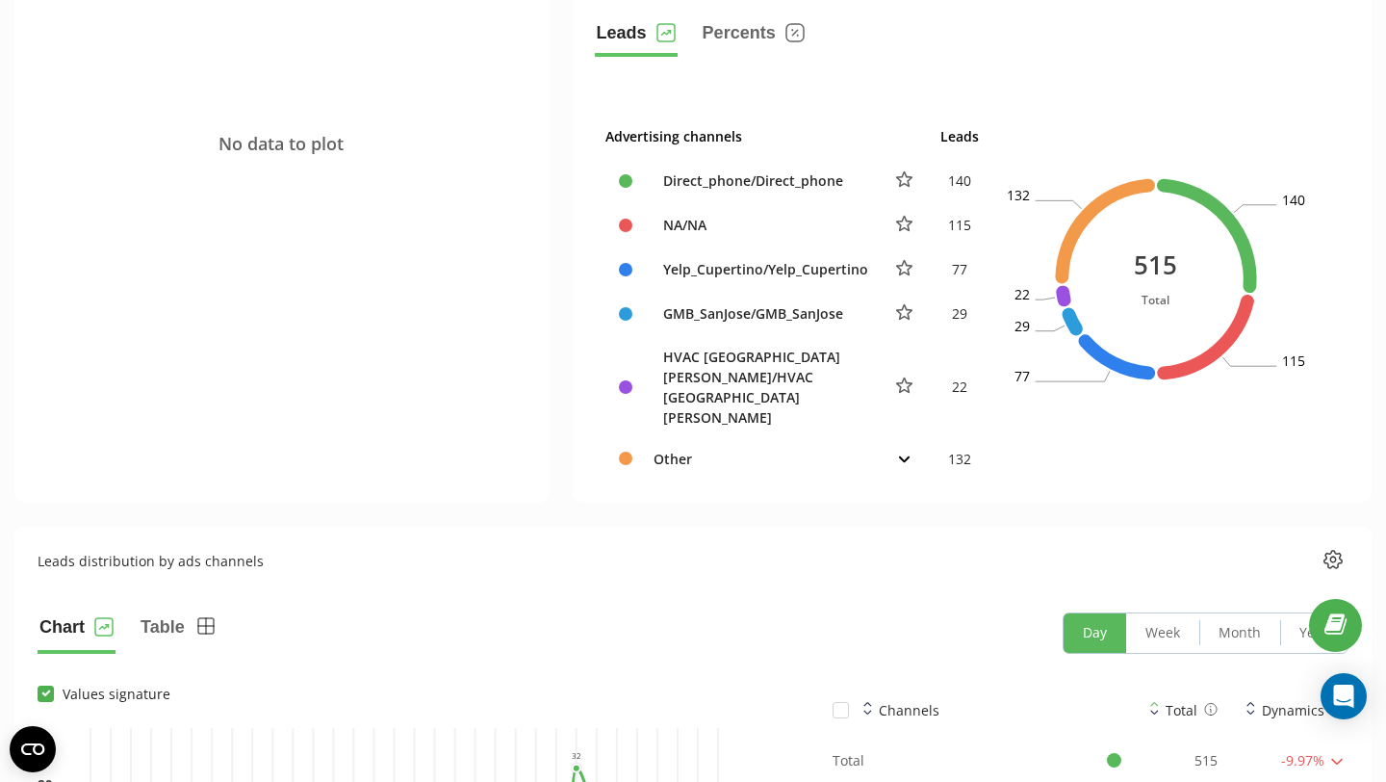 The width and height of the screenshot is (1386, 782). What do you see at coordinates (761, 458) in the screenshot?
I see `td: Other` at bounding box center [761, 458].